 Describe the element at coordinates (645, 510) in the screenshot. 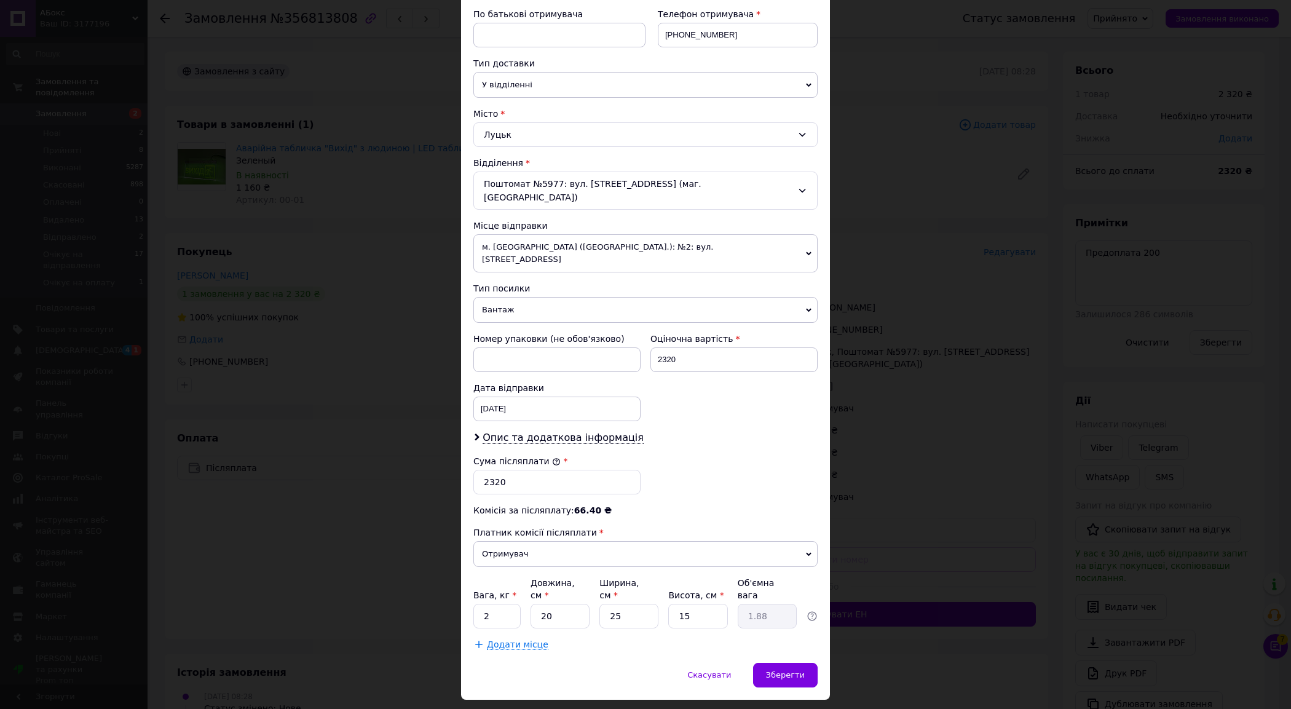

I see `div: Комісія за післяплату:` at that location.